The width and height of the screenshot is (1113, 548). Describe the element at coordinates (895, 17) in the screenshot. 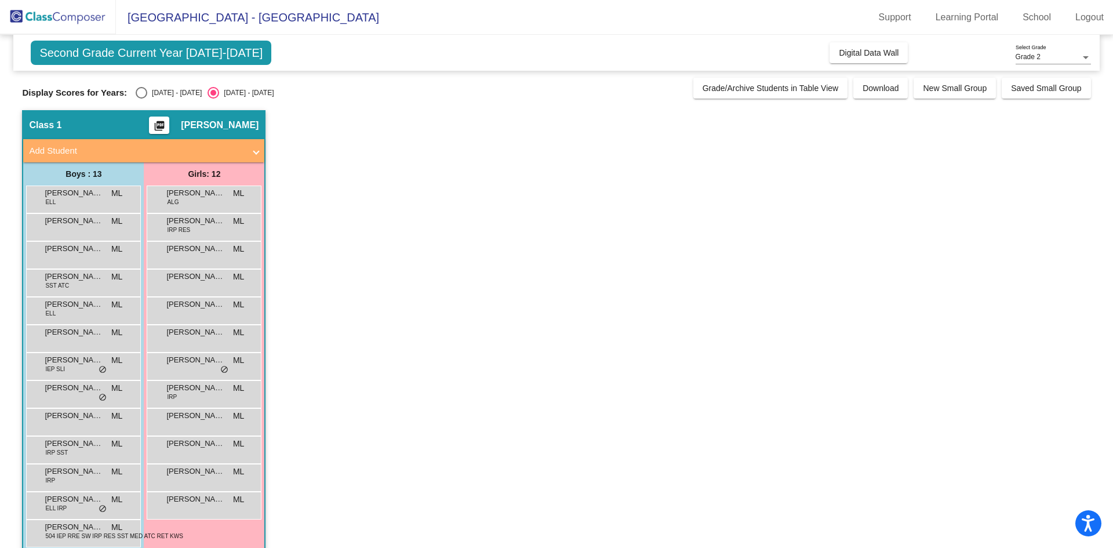

I see `a: Support` at that location.